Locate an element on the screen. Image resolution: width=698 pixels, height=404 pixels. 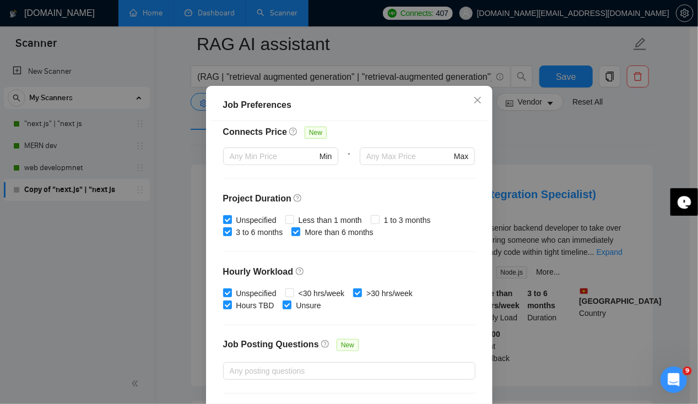
span: 3 to 6 months is located at coordinates (259, 232).